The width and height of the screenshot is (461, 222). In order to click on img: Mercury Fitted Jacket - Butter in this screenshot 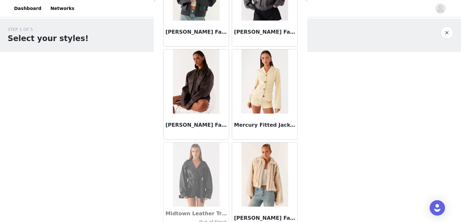, I will do `click(265, 81)`.